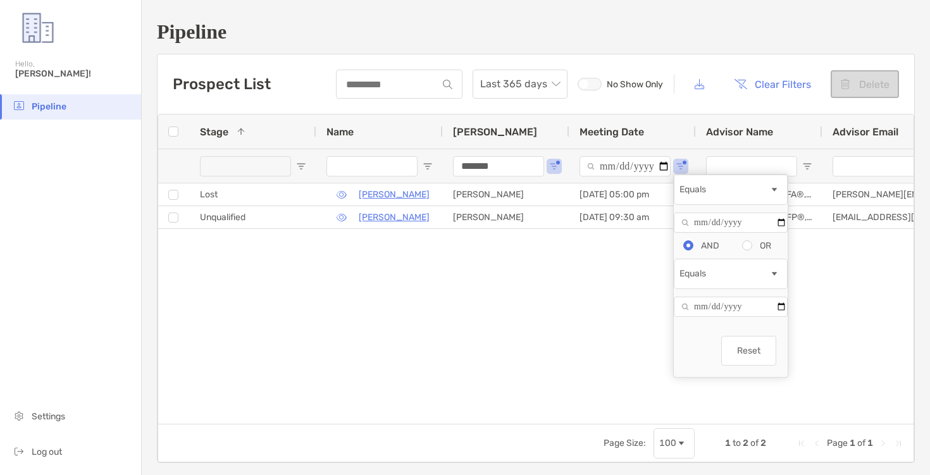 The width and height of the screenshot is (930, 475). I want to click on div: Last Page, so click(899, 444).